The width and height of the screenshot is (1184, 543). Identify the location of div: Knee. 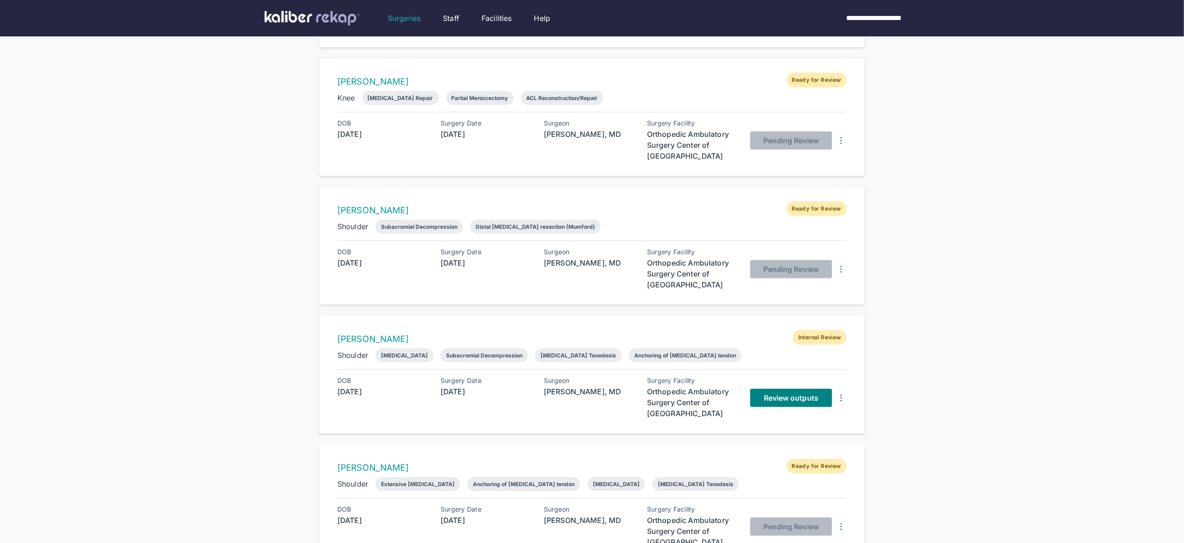
(346, 98).